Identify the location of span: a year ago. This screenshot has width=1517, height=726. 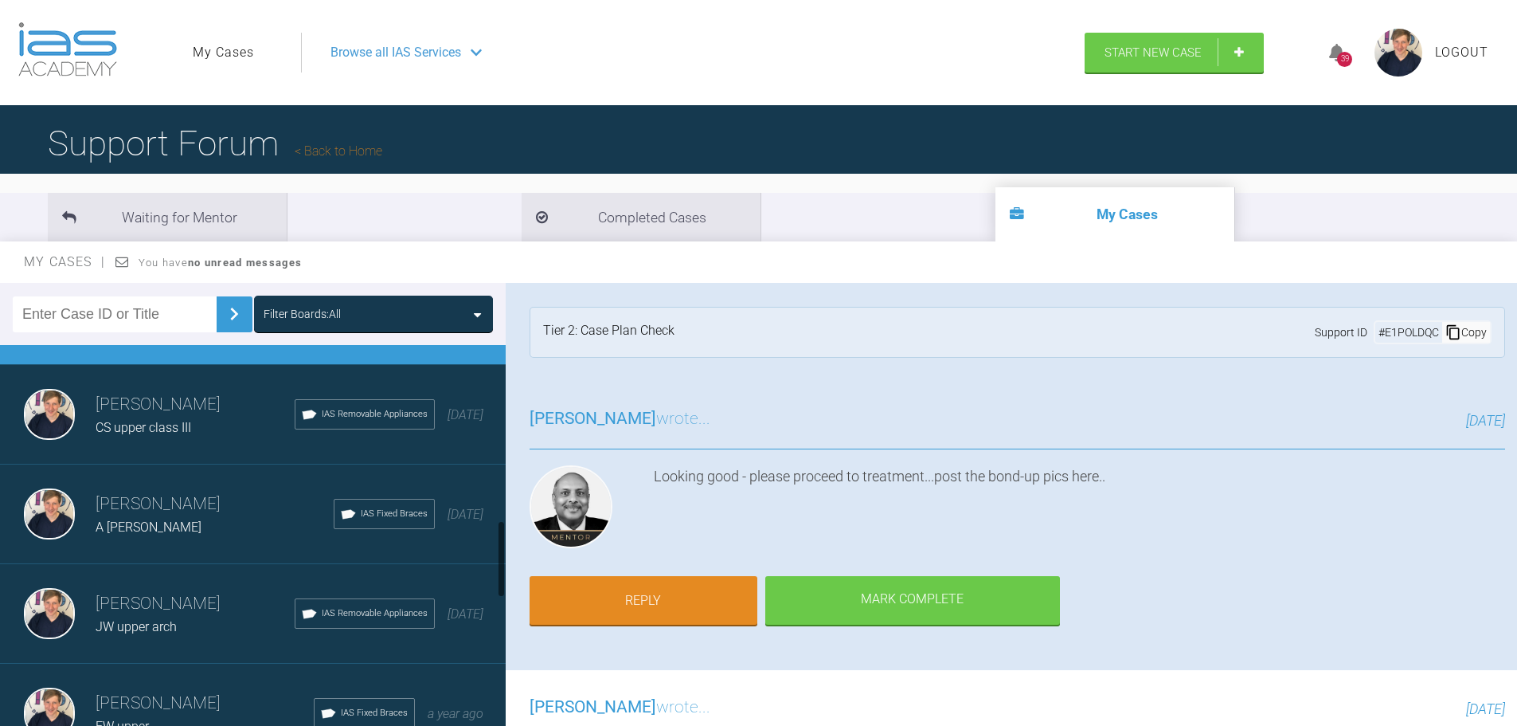
(456, 713).